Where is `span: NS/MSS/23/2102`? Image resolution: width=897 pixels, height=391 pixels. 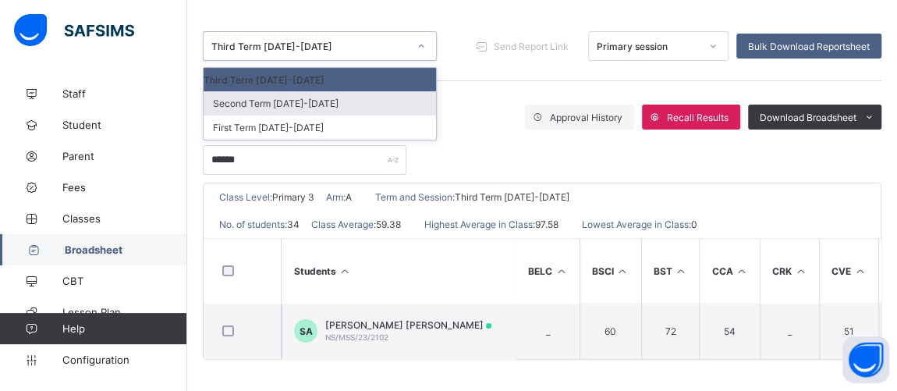
span: NS/MSS/23/2102 is located at coordinates (357, 337).